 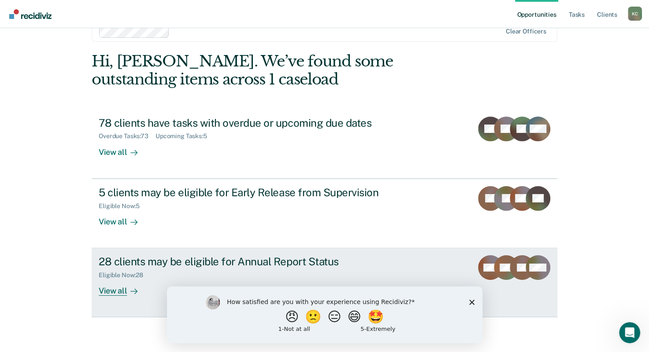 I want to click on div: Upcoming Tasks : 5, so click(x=185, y=136).